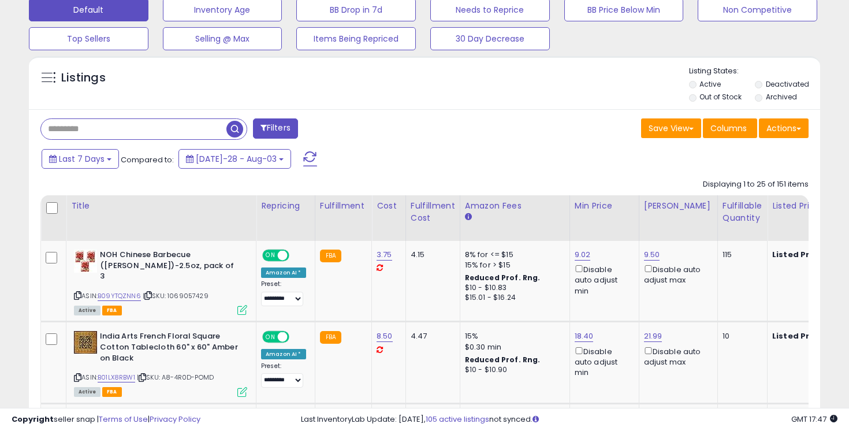 This screenshot has width=849, height=431. Describe the element at coordinates (161, 205) in the screenshot. I see `div: Title` at that location.